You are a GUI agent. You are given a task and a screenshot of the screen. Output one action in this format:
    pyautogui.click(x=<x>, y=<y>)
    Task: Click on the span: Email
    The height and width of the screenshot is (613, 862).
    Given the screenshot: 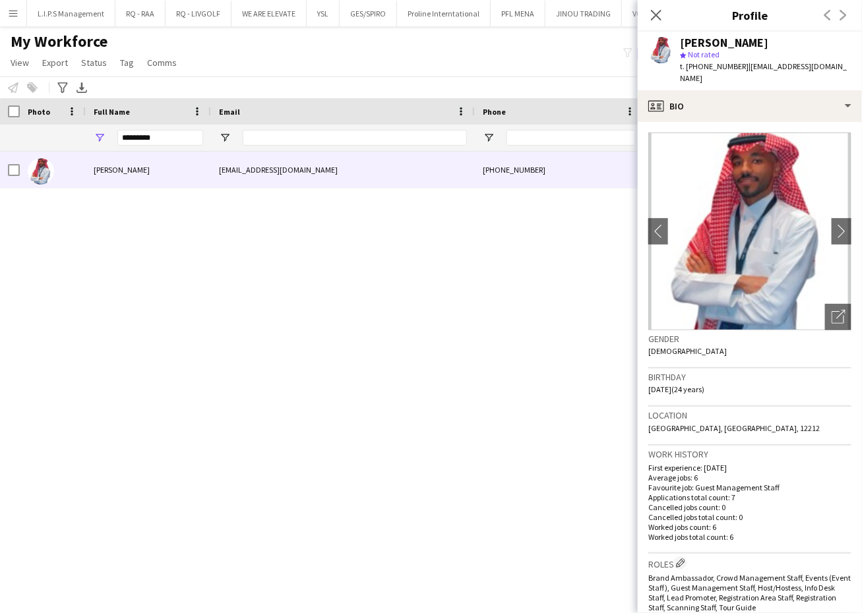 What is the action you would take?
    pyautogui.click(x=230, y=111)
    